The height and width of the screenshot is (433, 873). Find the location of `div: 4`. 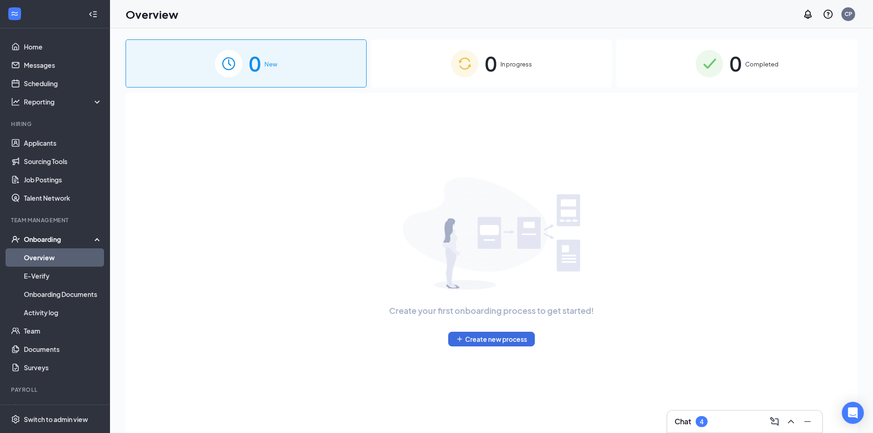

div: 4 is located at coordinates (702, 422).